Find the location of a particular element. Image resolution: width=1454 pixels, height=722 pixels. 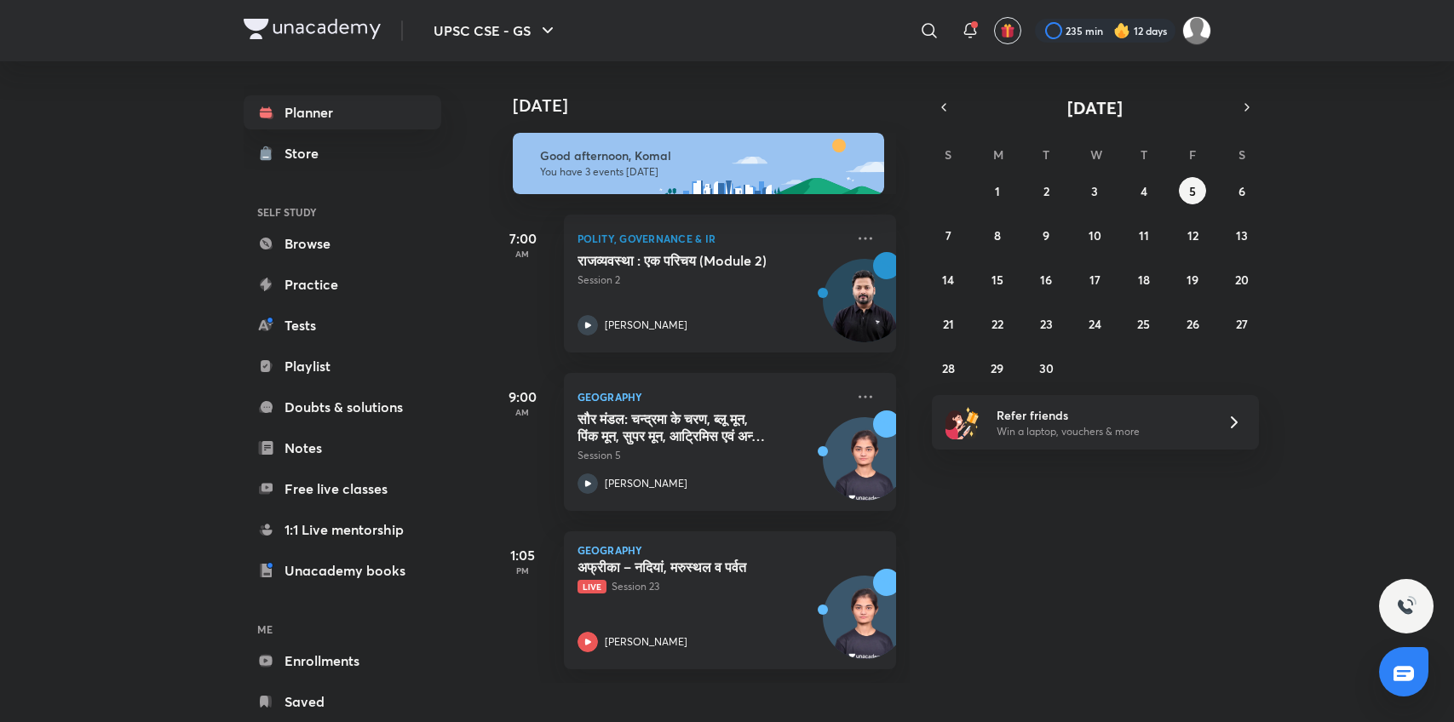

abbr: September 4, 2025 is located at coordinates (1144, 191).